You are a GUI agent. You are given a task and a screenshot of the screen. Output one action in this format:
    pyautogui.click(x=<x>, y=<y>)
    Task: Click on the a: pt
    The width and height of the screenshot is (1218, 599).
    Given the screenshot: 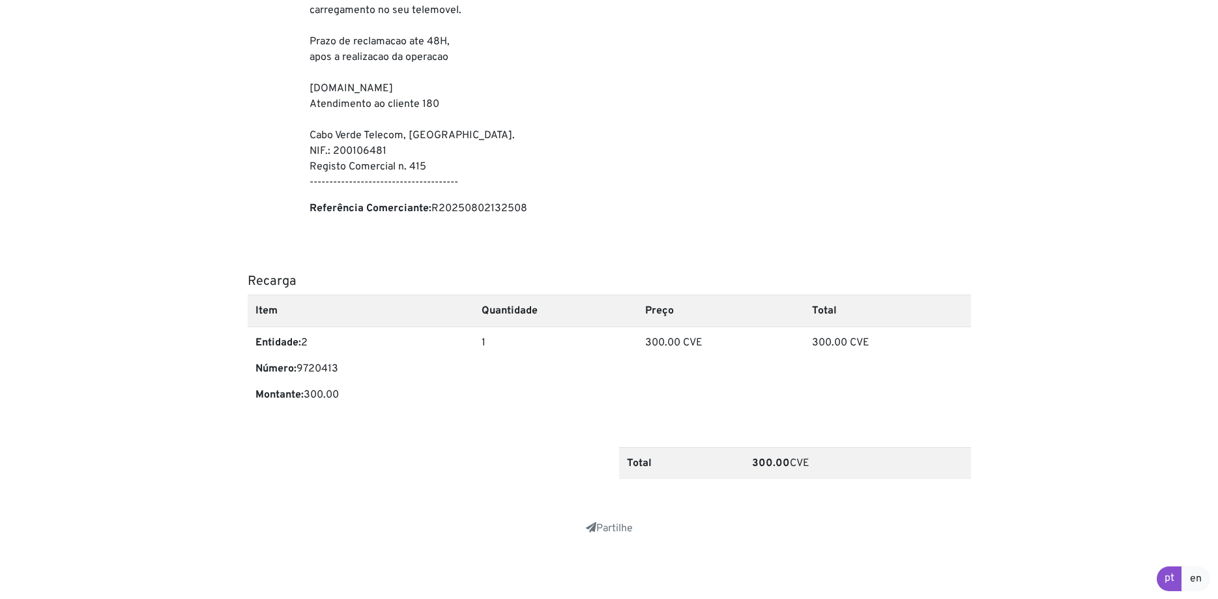 What is the action you would take?
    pyautogui.click(x=1170, y=579)
    